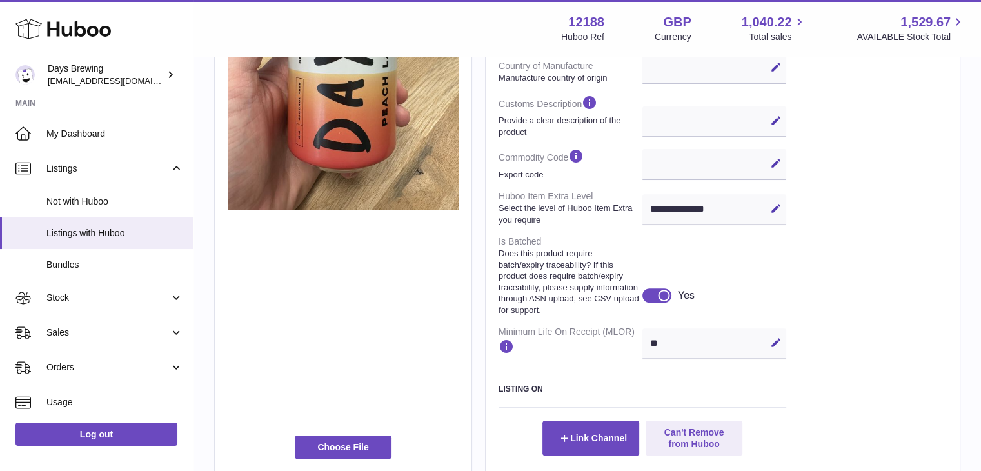 The width and height of the screenshot is (981, 471). Describe the element at coordinates (25, 75) in the screenshot. I see `img: internalAdmin-12188@internal.huboo.com` at that location.